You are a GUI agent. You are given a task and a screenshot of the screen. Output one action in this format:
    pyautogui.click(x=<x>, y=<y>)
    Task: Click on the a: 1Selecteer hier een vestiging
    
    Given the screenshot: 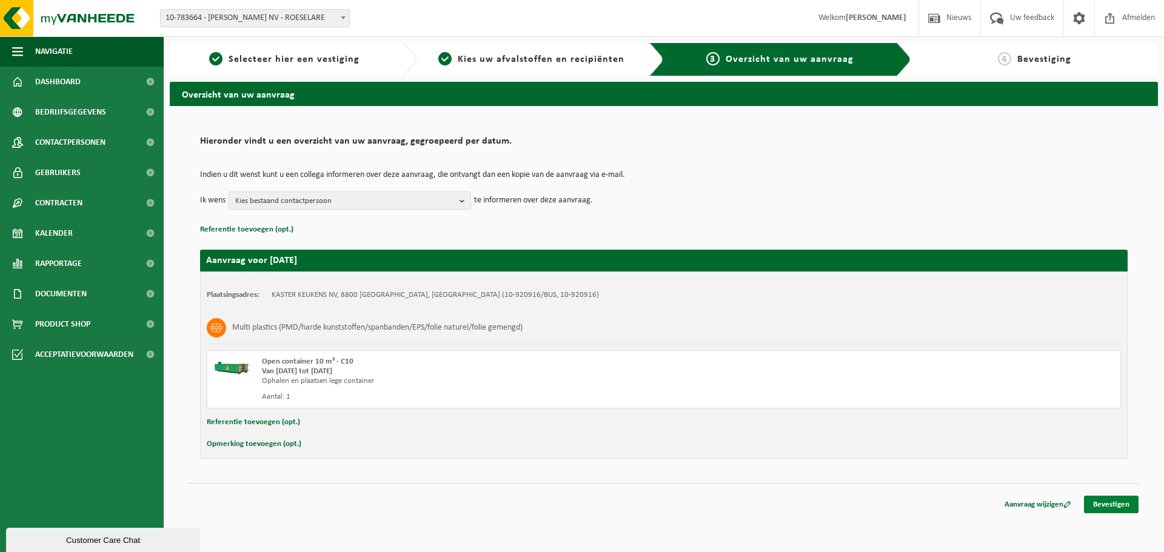 What is the action you would take?
    pyautogui.click(x=284, y=59)
    